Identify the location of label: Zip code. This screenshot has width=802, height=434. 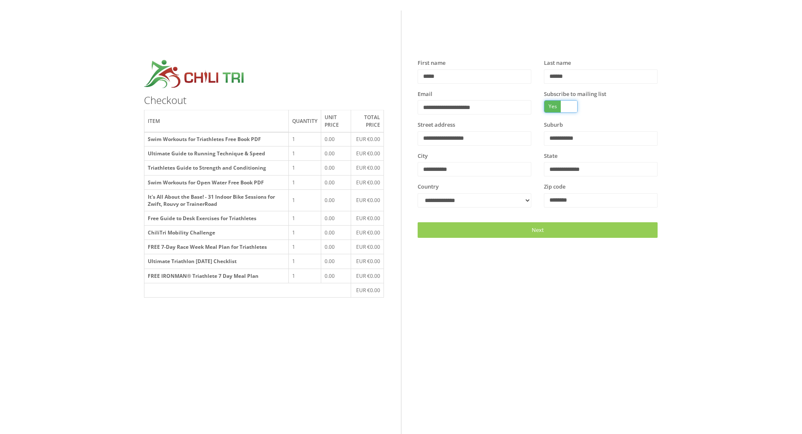
(555, 187).